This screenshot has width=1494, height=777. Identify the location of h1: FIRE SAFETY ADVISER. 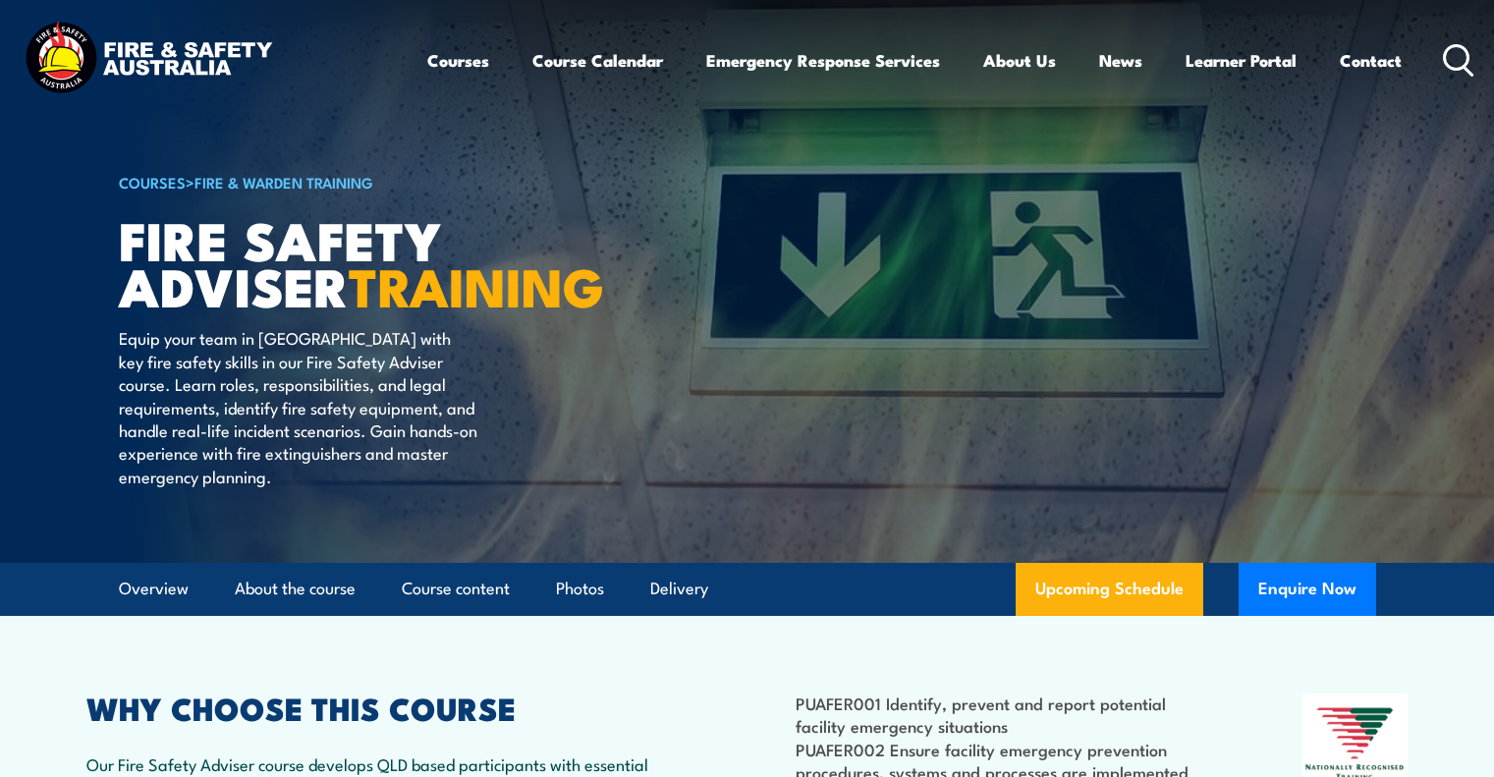
(361, 261).